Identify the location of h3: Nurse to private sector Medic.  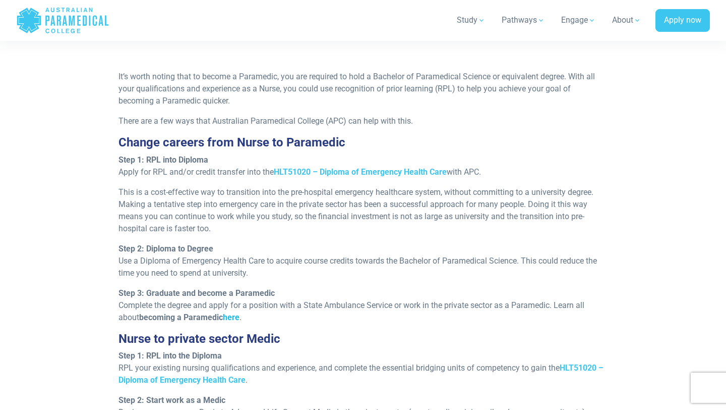
(363, 338).